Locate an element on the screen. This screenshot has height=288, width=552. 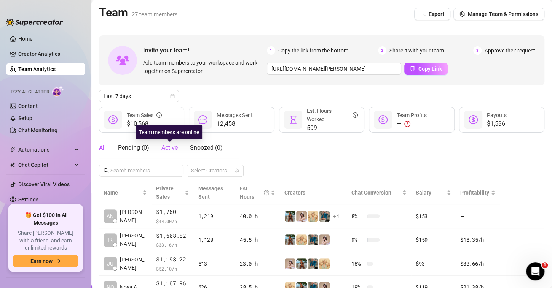
span: 599 is located at coordinates (332, 128).